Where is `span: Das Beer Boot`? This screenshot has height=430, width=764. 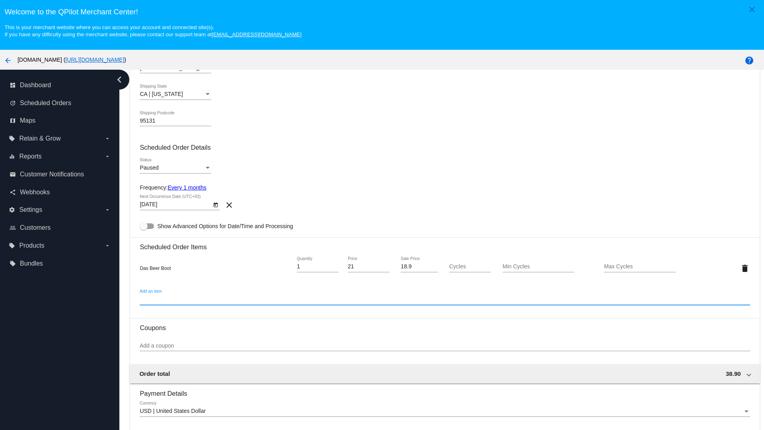
span: Das Beer Boot is located at coordinates (155, 268).